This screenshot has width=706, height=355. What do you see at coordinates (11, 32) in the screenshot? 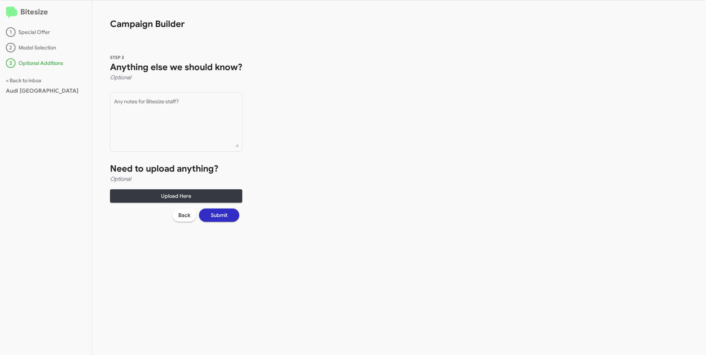
I see `div: 1` at bounding box center [11, 32].